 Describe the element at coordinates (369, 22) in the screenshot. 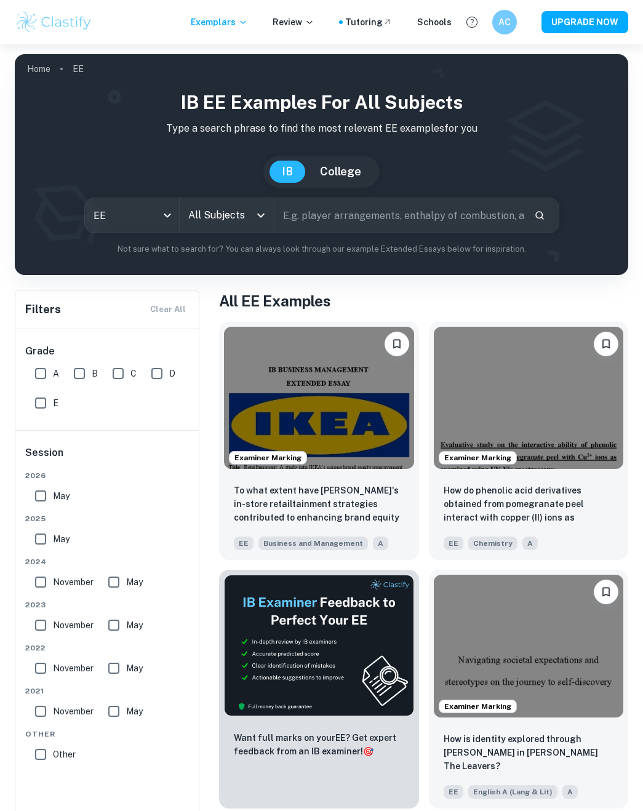

I see `a: Tutoring` at that location.